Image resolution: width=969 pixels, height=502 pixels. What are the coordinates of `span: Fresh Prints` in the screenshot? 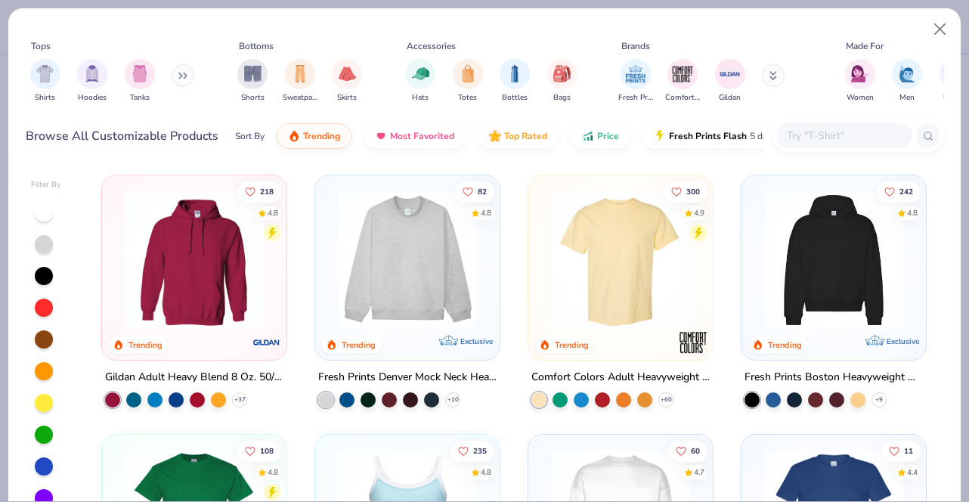 It's located at (636, 98).